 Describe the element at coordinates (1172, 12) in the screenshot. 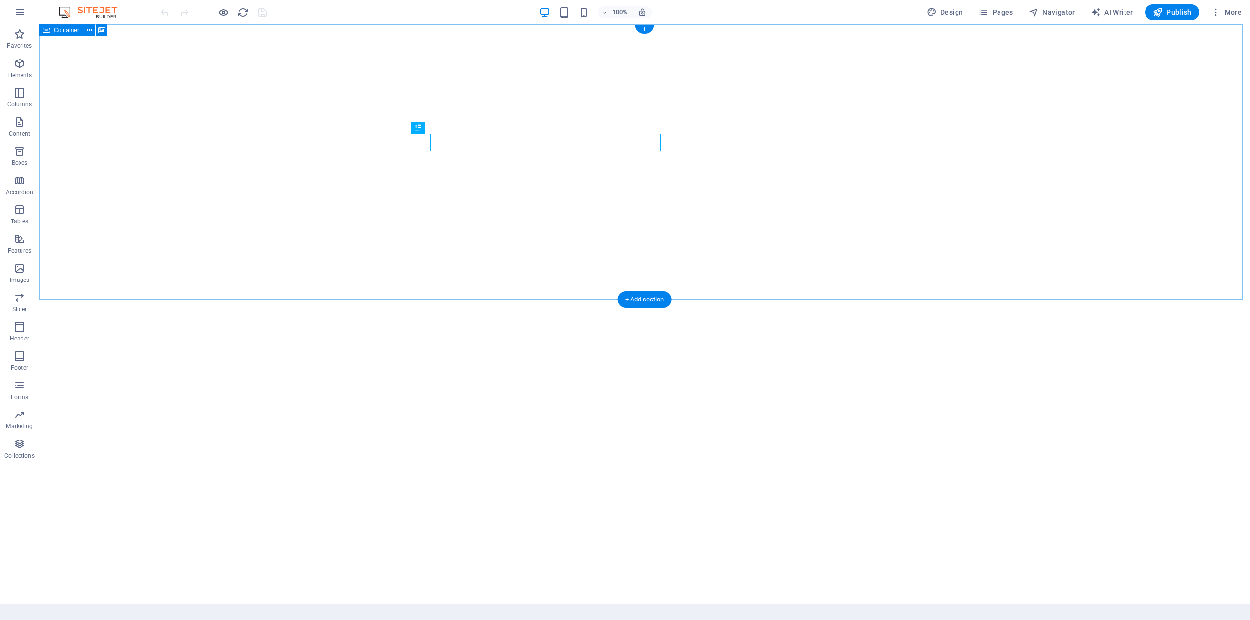

I see `button: Publish` at that location.